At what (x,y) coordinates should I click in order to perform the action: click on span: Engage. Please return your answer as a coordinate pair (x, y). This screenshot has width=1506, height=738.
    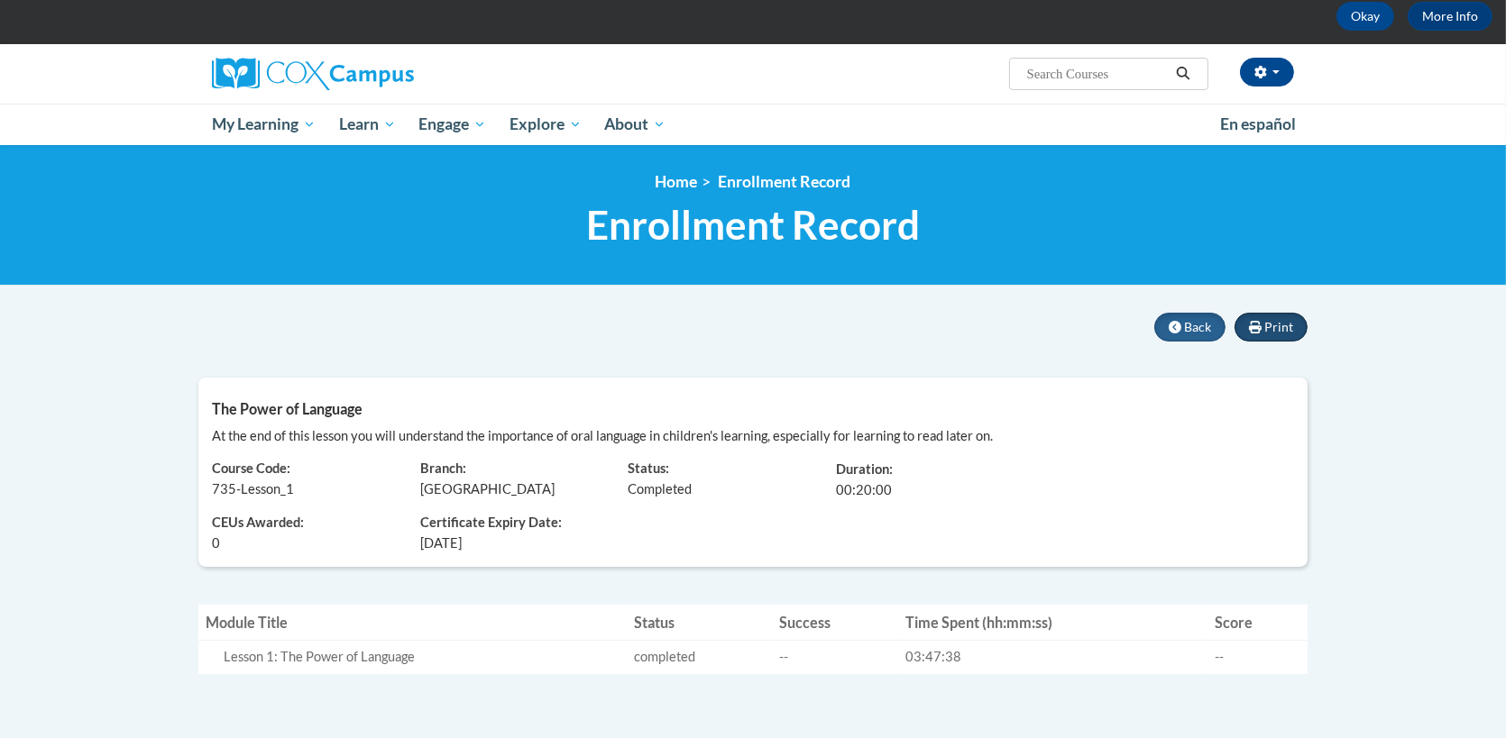
    Looking at the image, I should click on (452, 124).